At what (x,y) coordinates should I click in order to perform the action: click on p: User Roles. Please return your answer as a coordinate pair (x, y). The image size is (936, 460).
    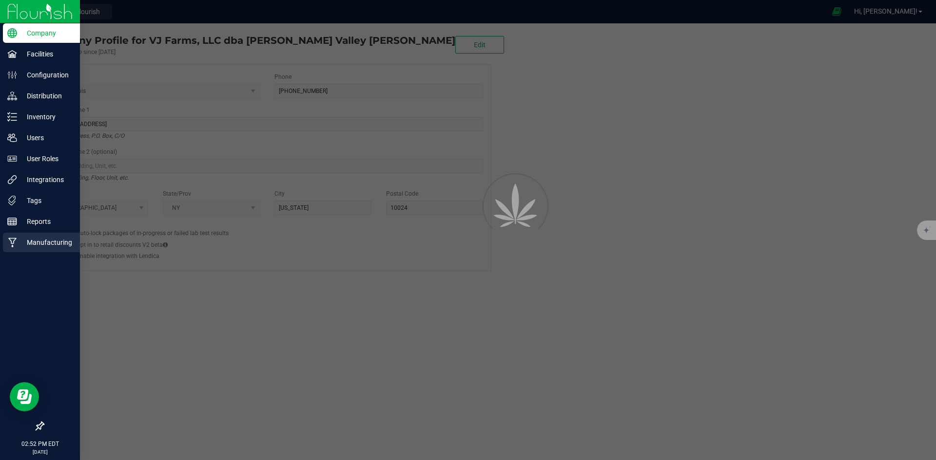
    Looking at the image, I should click on (46, 159).